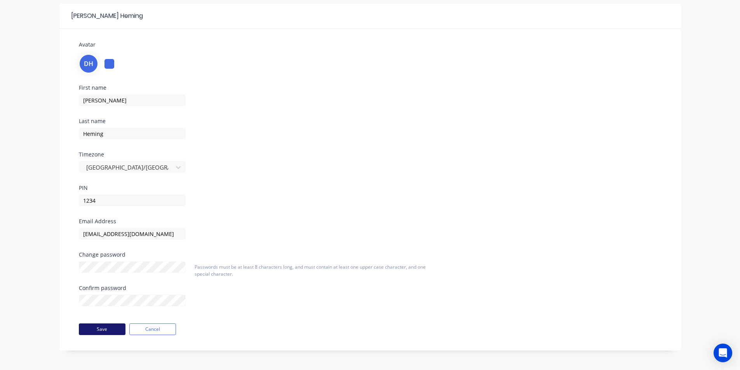 This screenshot has width=740, height=370. What do you see at coordinates (723, 353) in the screenshot?
I see `div: Open Intercom Messenger` at bounding box center [723, 353].